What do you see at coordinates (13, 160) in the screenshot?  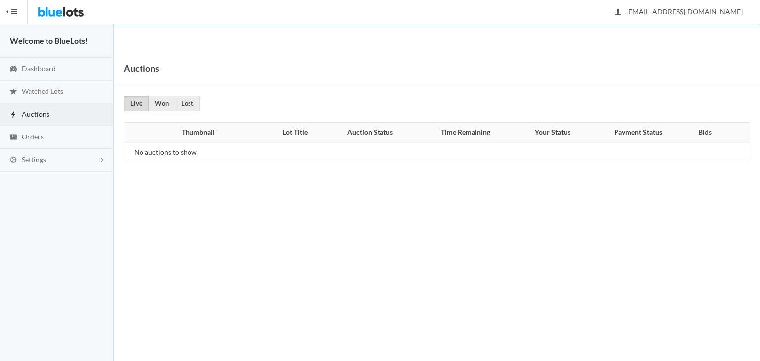 I see `ion-icon: cog` at bounding box center [13, 160].